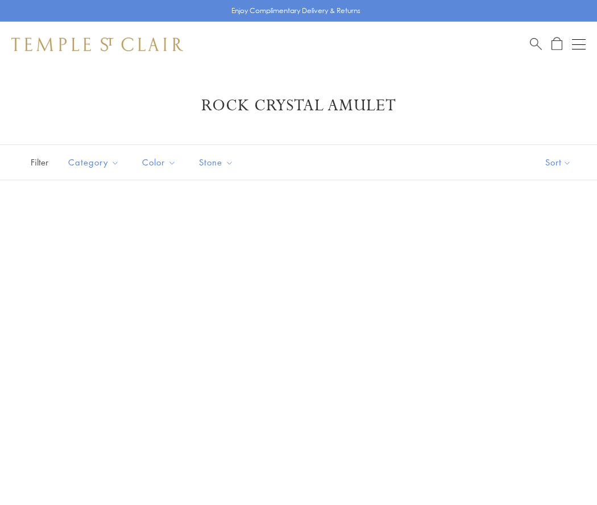 This screenshot has width=597, height=505. What do you see at coordinates (298, 106) in the screenshot?
I see `h1: Rock Crystal Amulet` at bounding box center [298, 106].